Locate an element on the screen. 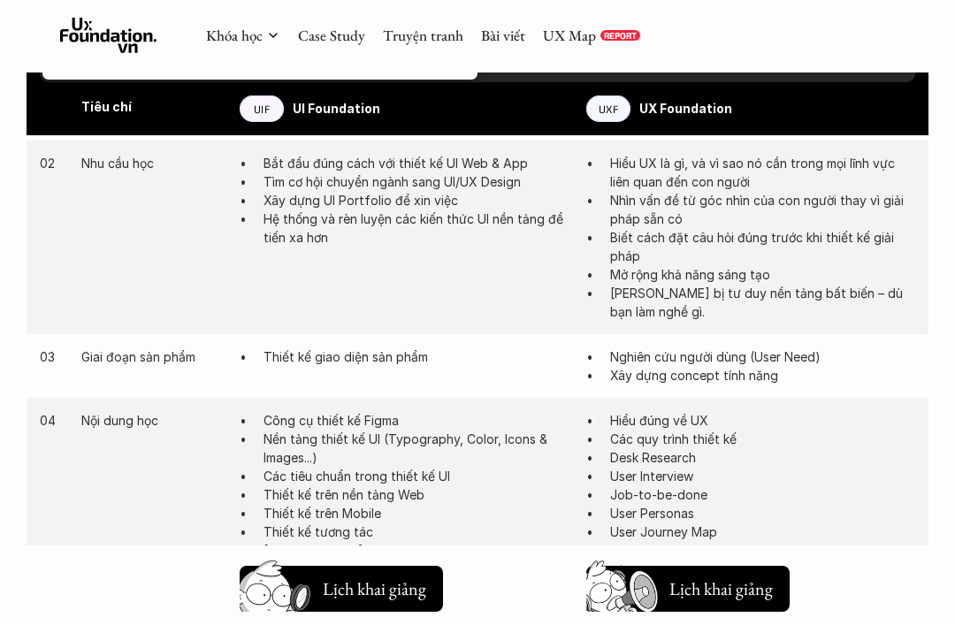 The width and height of the screenshot is (955, 625). a: REPORT is located at coordinates (620, 35).